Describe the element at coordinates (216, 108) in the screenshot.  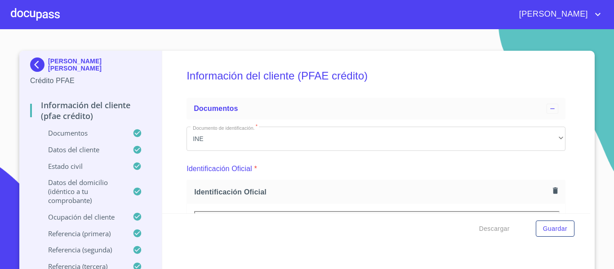
I see `span: Documentos` at that location.